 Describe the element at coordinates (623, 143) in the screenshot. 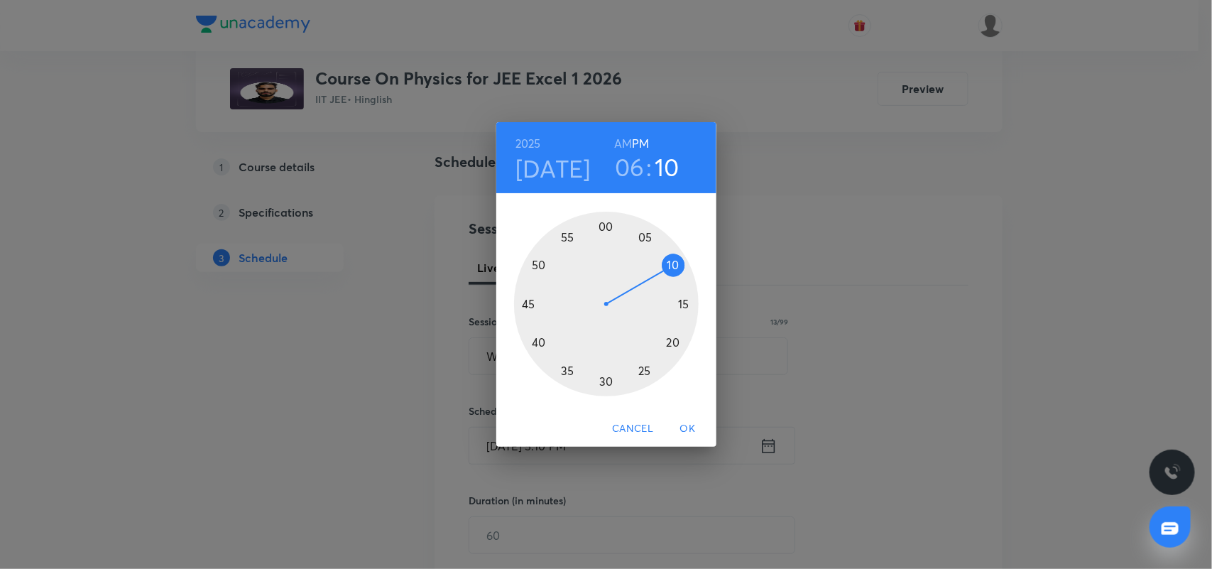

I see `button: AM` at that location.